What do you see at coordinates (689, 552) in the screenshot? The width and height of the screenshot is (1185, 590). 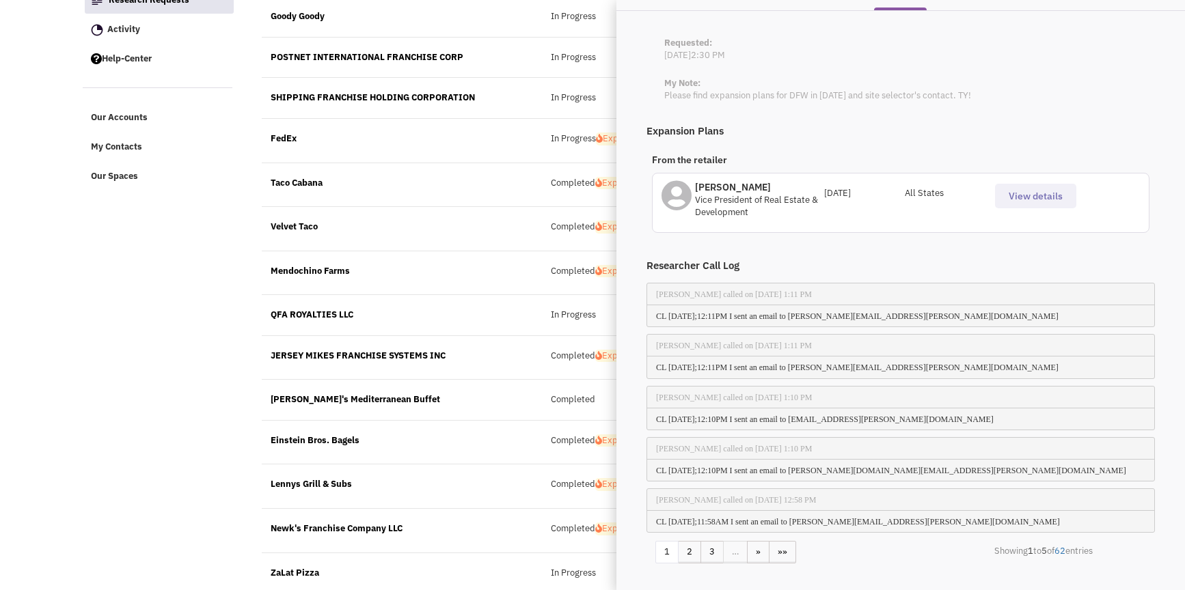 I see `a: 2` at bounding box center [689, 552].